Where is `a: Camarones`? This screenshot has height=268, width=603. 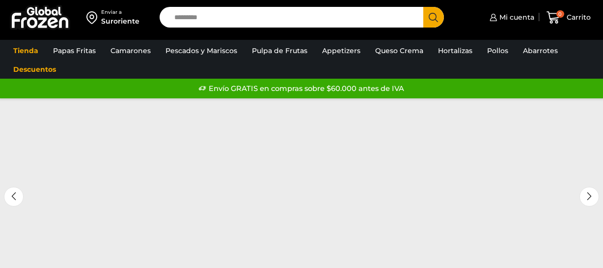 a: Camarones is located at coordinates (131, 51).